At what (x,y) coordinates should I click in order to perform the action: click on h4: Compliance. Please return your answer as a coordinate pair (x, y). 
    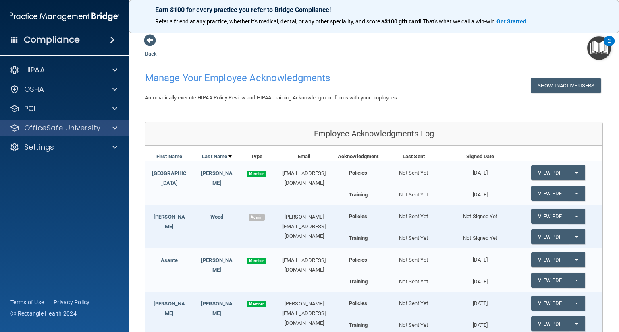
    Looking at the image, I should click on (52, 40).